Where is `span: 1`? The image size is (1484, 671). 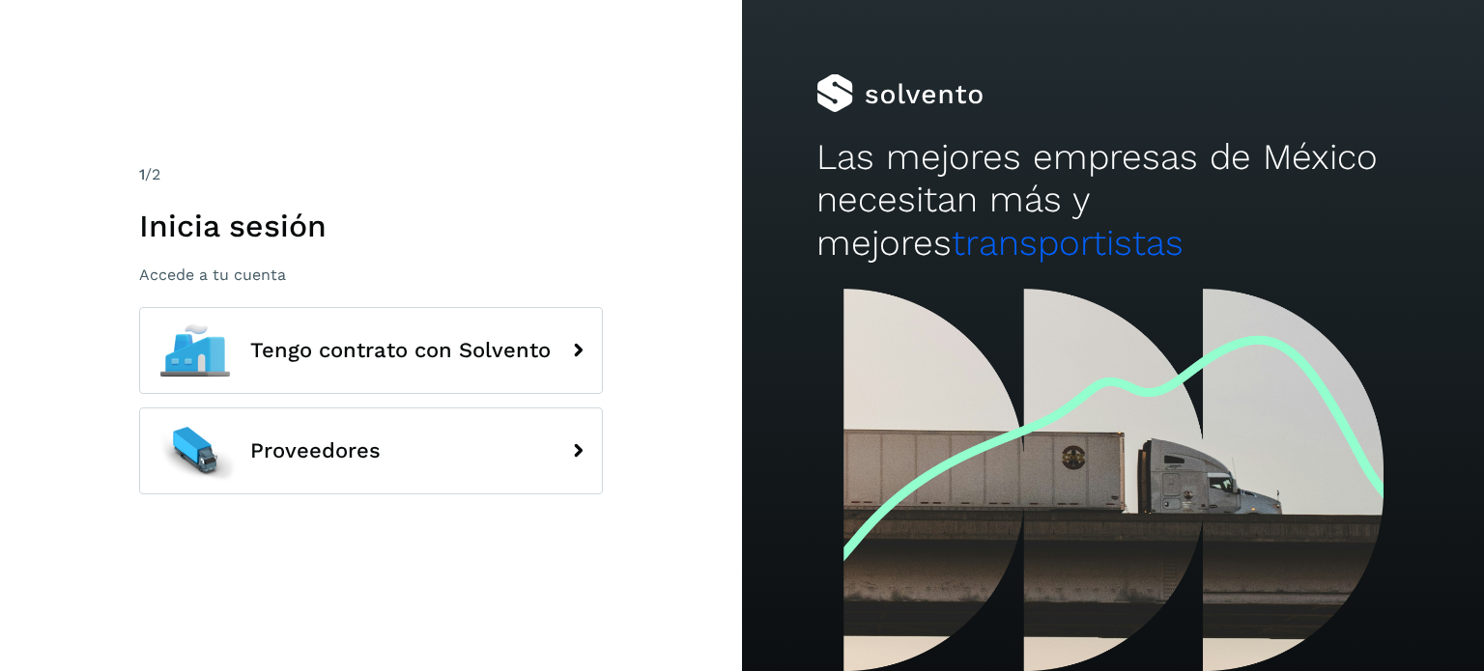 span: 1 is located at coordinates (142, 174).